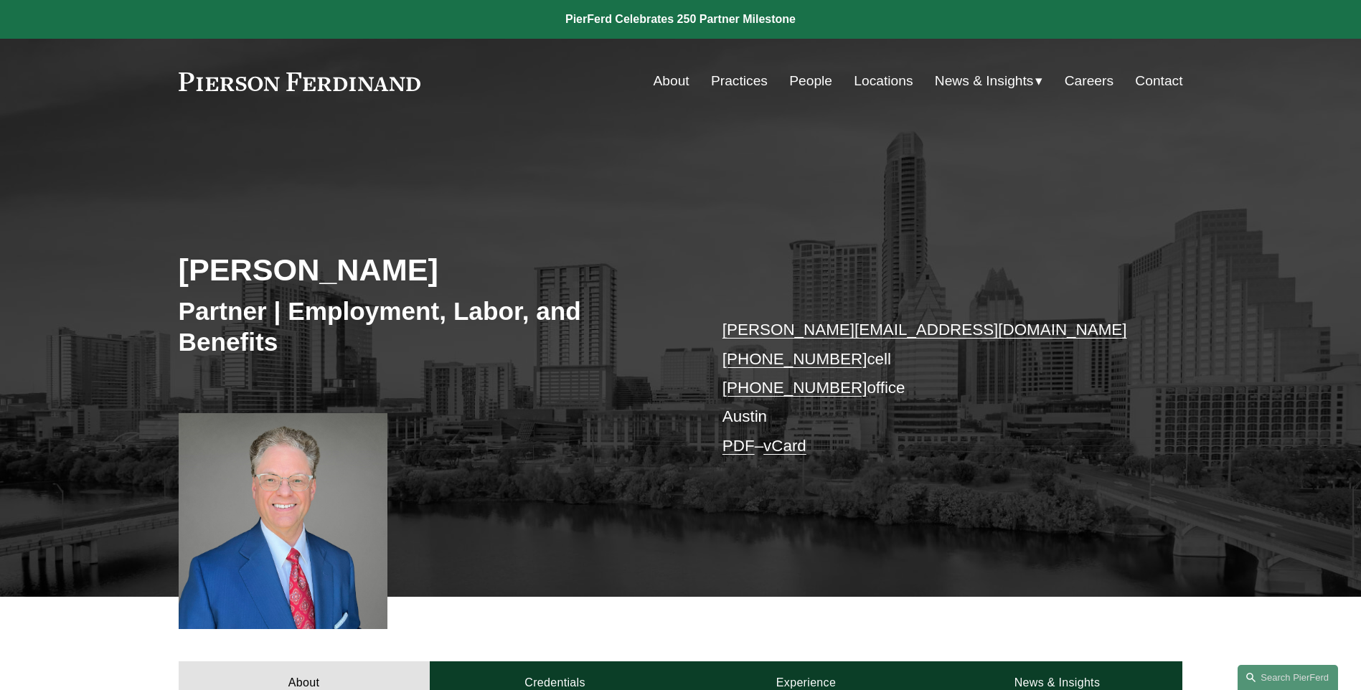 This screenshot has height=690, width=1361. What do you see at coordinates (430, 327) in the screenshot?
I see `h3: Partner | Employment, Labor, and Benefits` at bounding box center [430, 327].